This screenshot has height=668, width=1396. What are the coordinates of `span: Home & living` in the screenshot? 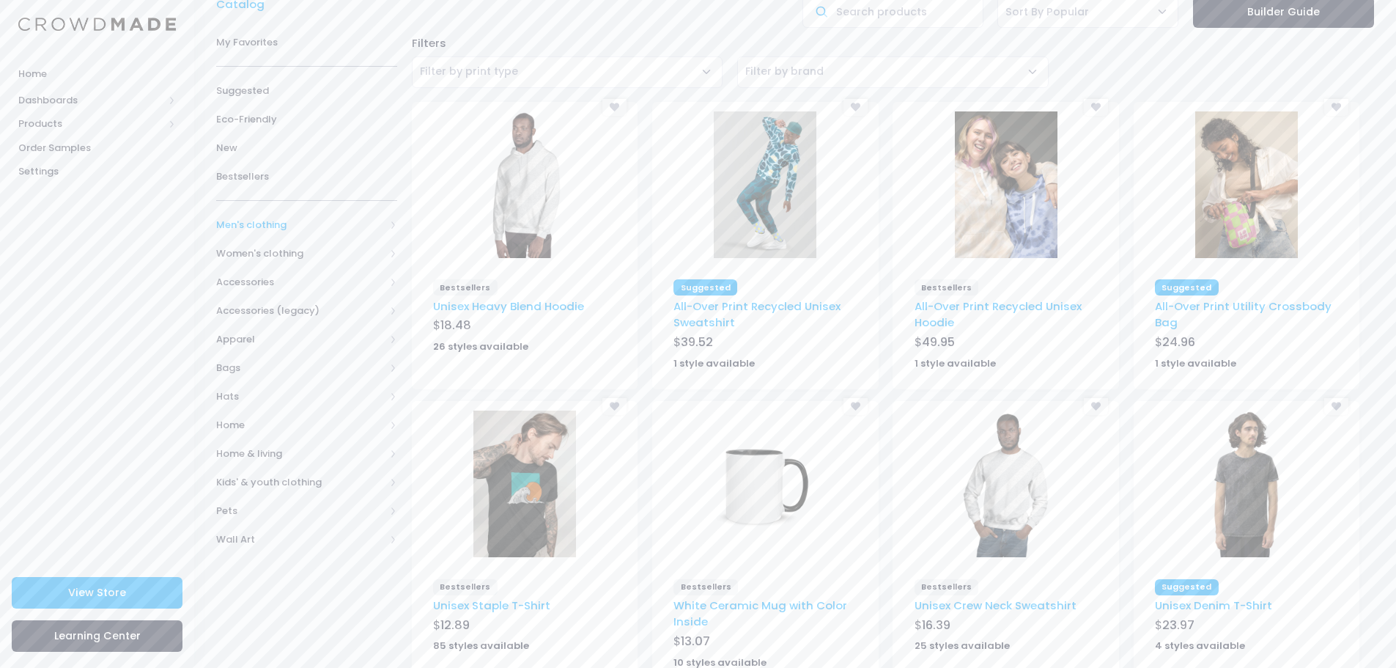 It's located at (301, 454).